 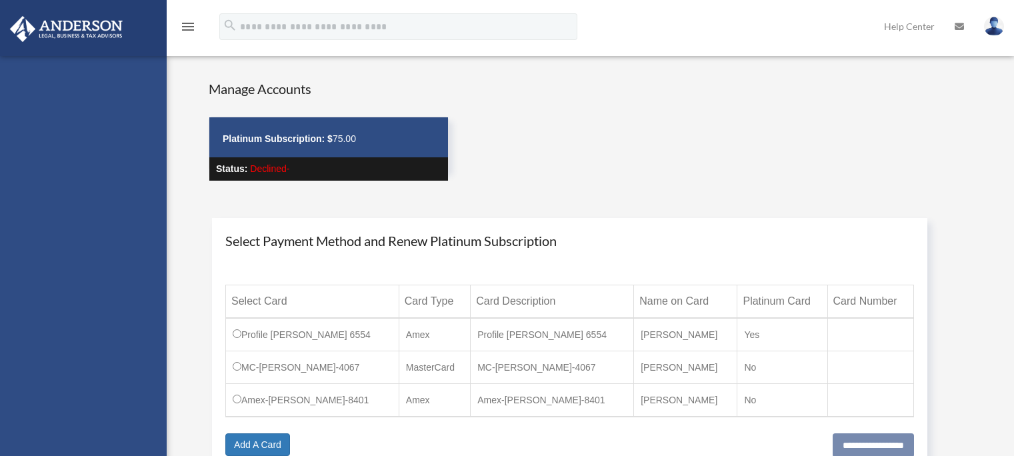 What do you see at coordinates (782, 302) in the screenshot?
I see `th: Platinum Card` at bounding box center [782, 302].